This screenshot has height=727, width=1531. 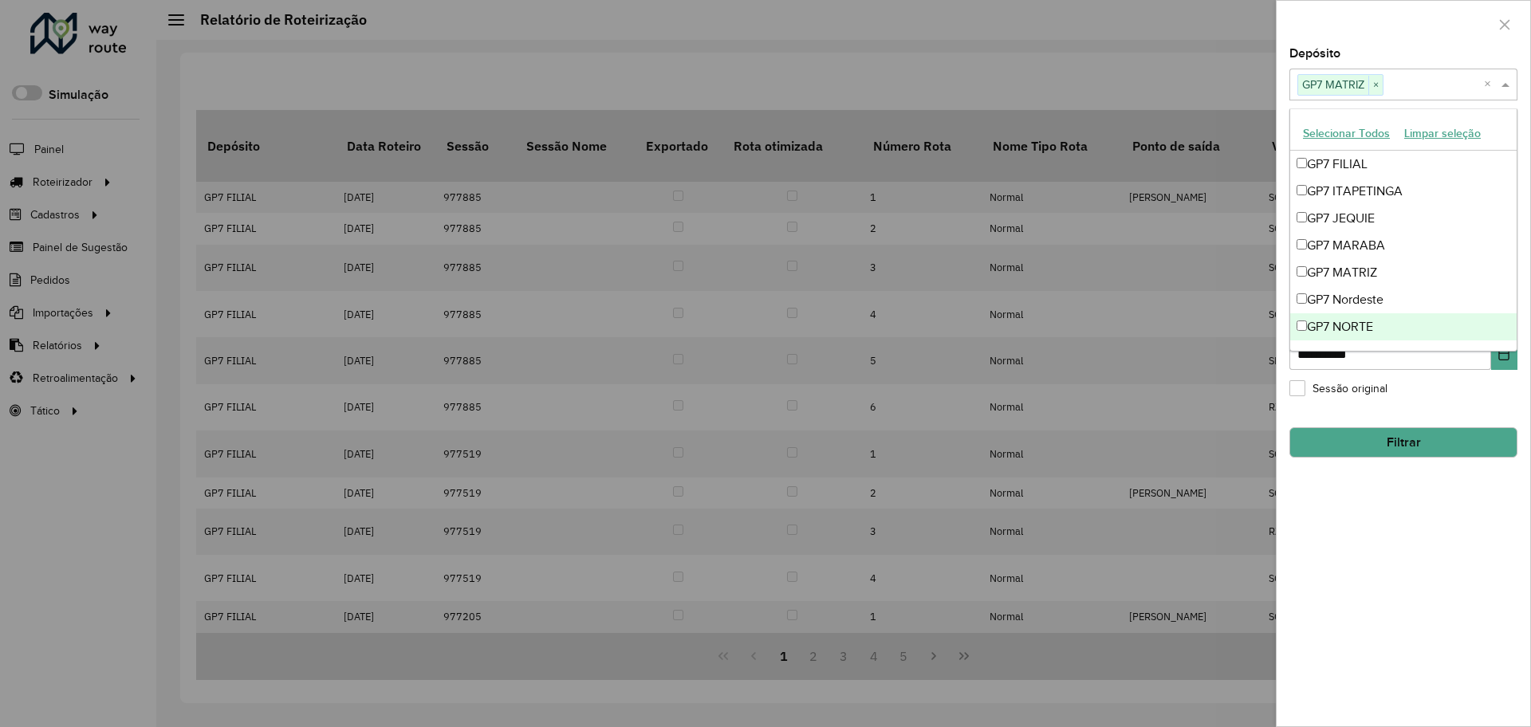 I want to click on div: GP7 PORTO SEGURO, so click(x=1403, y=354).